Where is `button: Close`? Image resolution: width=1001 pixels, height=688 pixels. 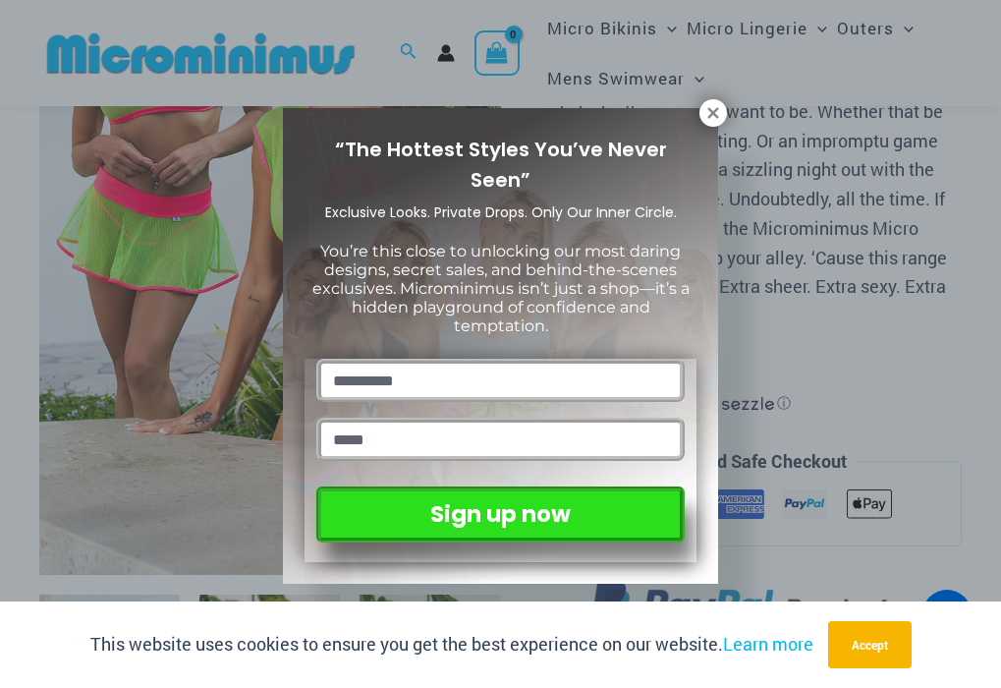 button: Close is located at coordinates (713, 113).